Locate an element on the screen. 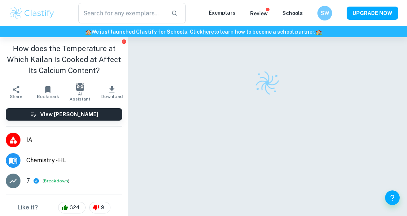 This screenshot has height=216, width=407. button: Download is located at coordinates (112, 92).